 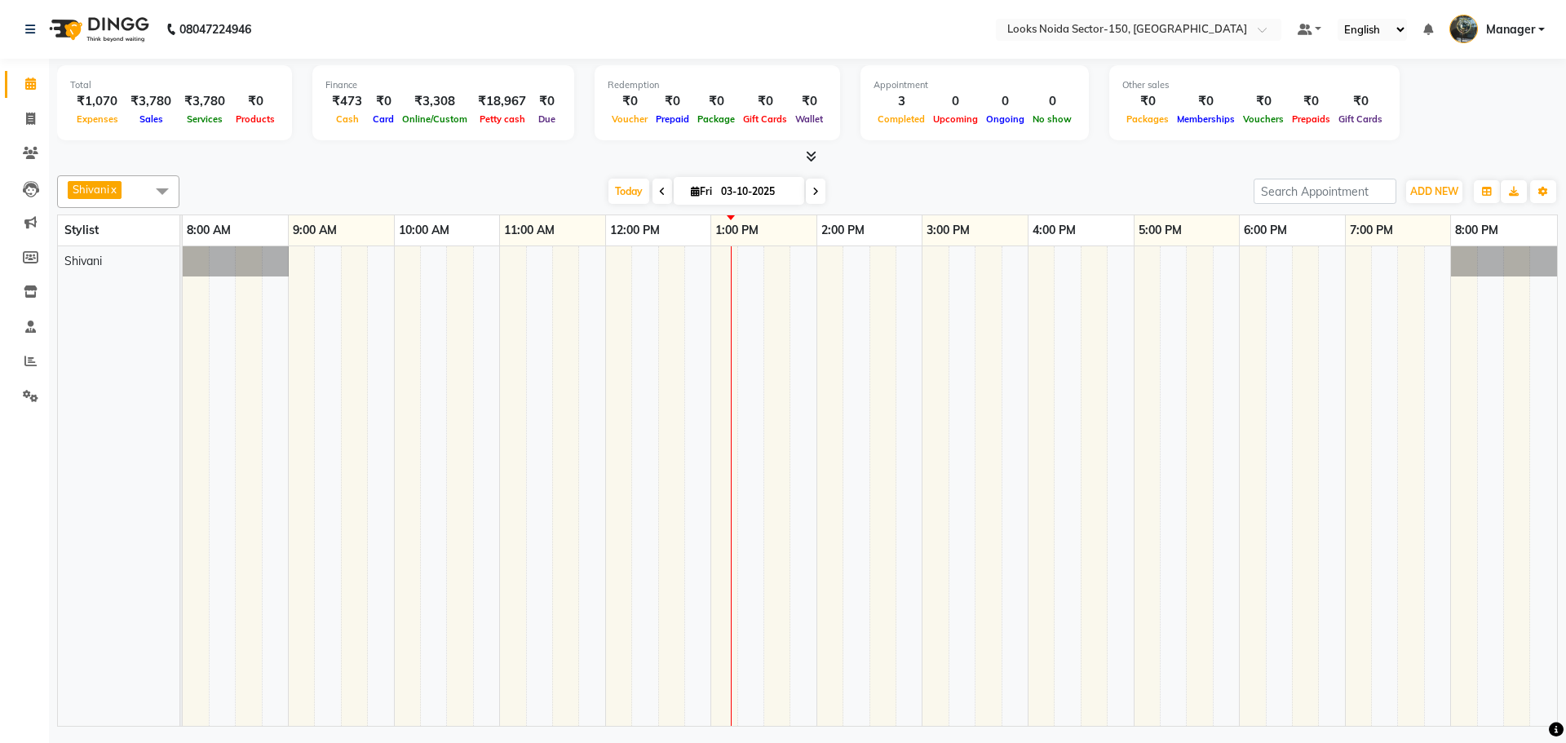 I want to click on a: 5:00 PM, so click(x=1160, y=230).